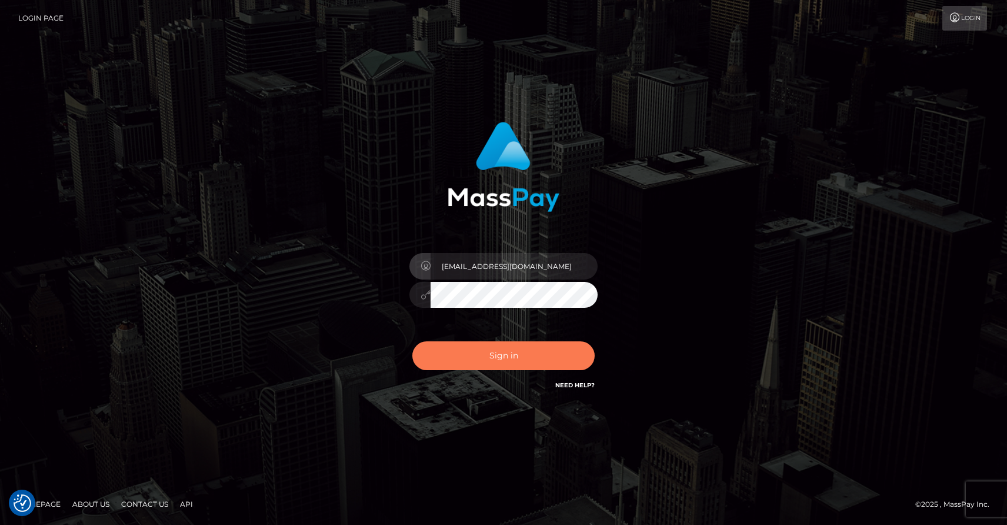 The height and width of the screenshot is (525, 1007). Describe the element at coordinates (39, 504) in the screenshot. I see `a: Homepage` at that location.